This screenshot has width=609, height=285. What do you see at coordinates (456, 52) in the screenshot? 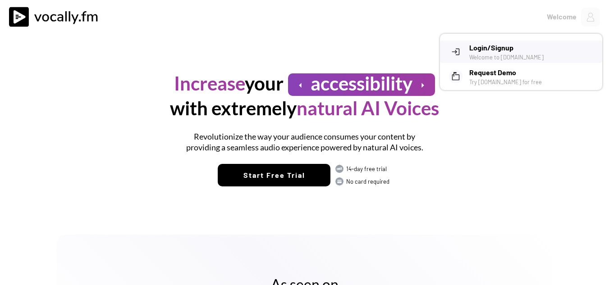
I see `button: login` at bounding box center [456, 52].